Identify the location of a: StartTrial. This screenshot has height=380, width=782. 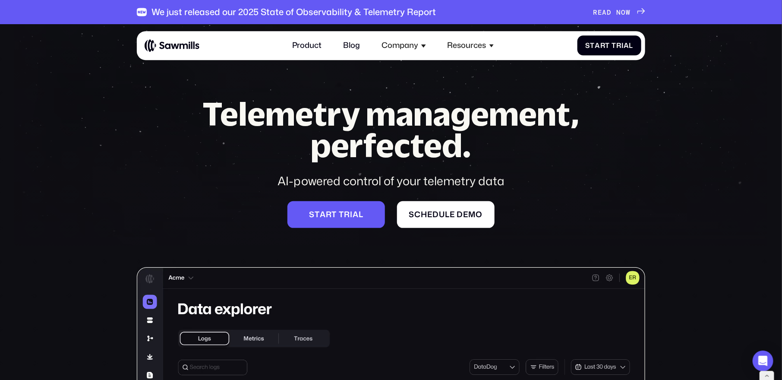
(609, 45).